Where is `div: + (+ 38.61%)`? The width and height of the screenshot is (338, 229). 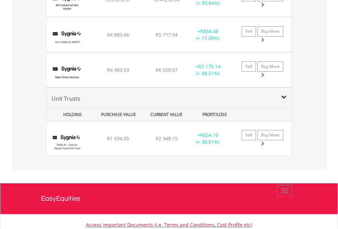 div: + (+ 38.61%) is located at coordinates (208, 139).